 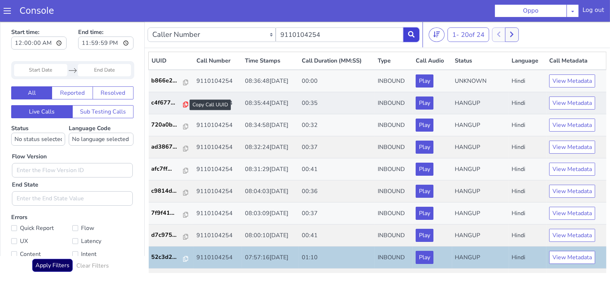 What do you see at coordinates (39, 21) in the screenshot?
I see `input: Start time:` at bounding box center [39, 21].